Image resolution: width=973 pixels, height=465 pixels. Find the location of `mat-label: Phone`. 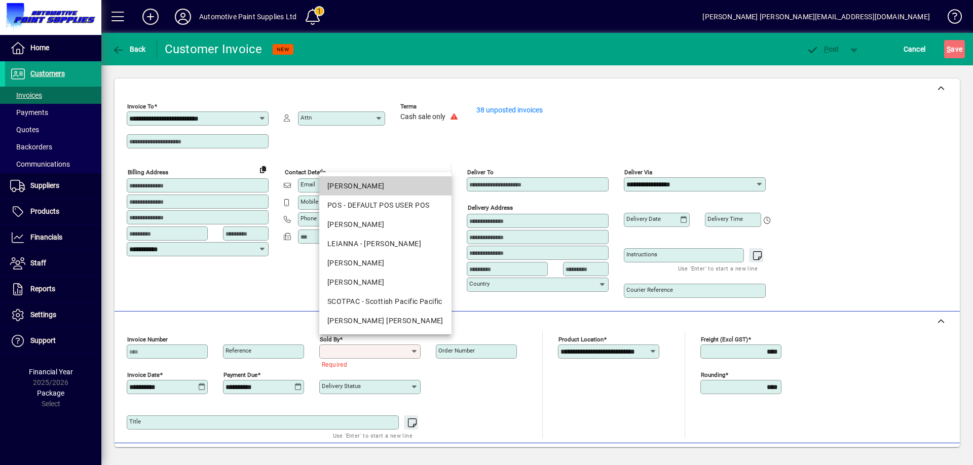

mat-label: Phone is located at coordinates (309, 218).